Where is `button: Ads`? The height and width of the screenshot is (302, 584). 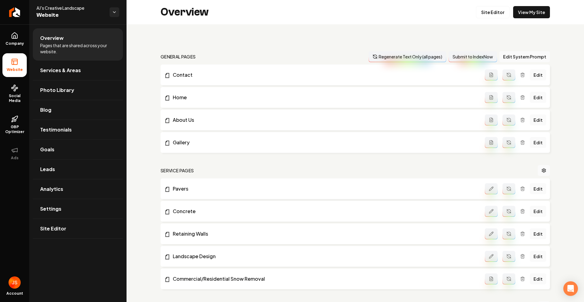 button: Ads is located at coordinates (15, 153).